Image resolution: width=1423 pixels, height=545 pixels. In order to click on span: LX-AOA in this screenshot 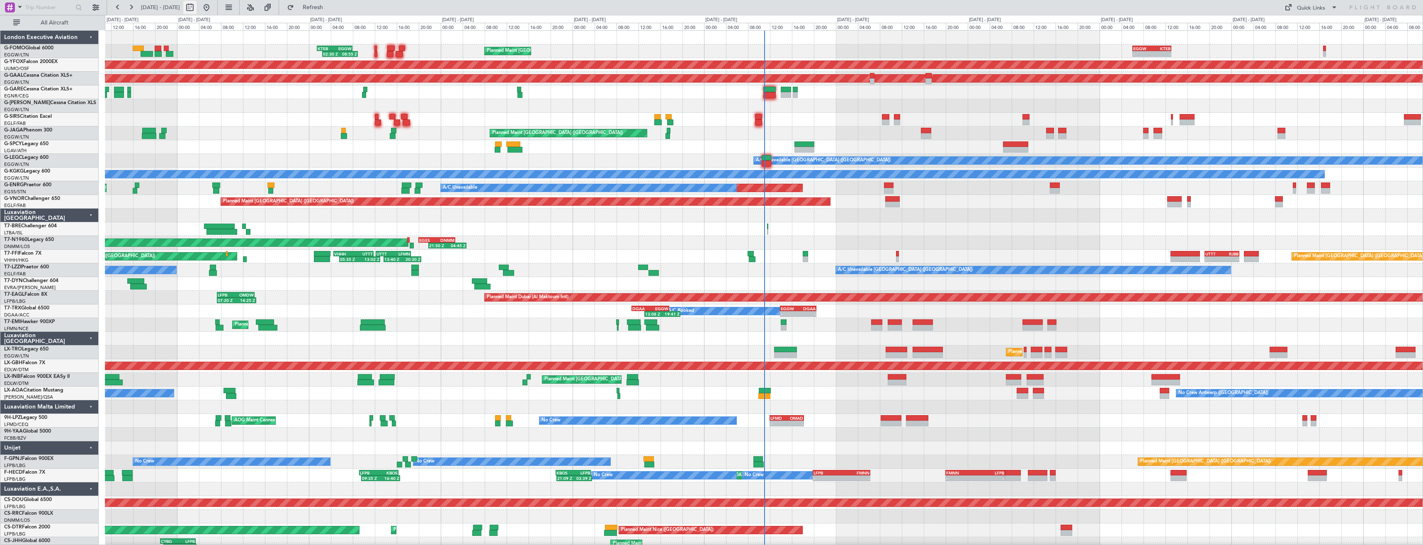, I will do `click(14, 390)`.